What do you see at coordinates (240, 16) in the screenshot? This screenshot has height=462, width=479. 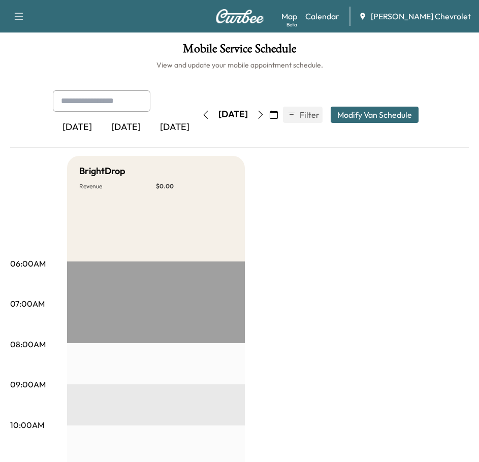 I see `img: Curbee Logo` at bounding box center [240, 16].